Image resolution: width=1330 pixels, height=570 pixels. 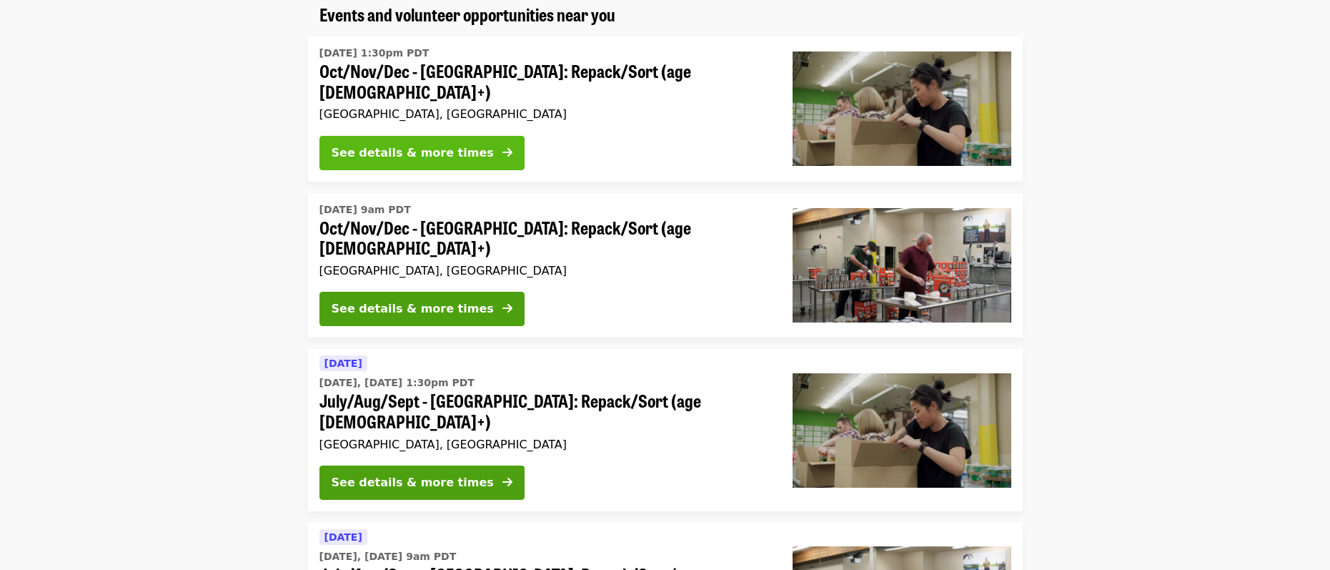 I want to click on img: Oct/Nov/Dec - Portland: Repack/Sort (age 8+) organized by Oregon Food Bank, so click(x=902, y=109).